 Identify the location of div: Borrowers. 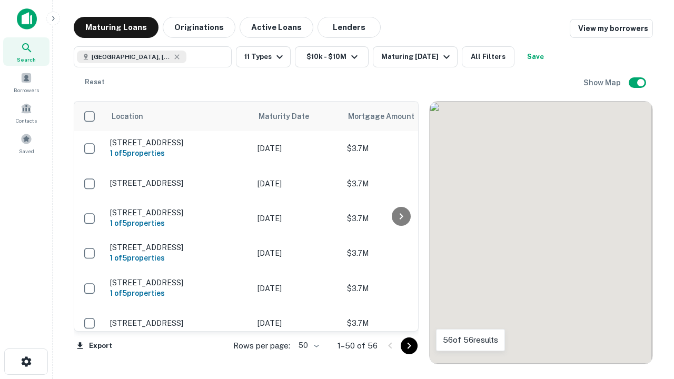
(26, 82).